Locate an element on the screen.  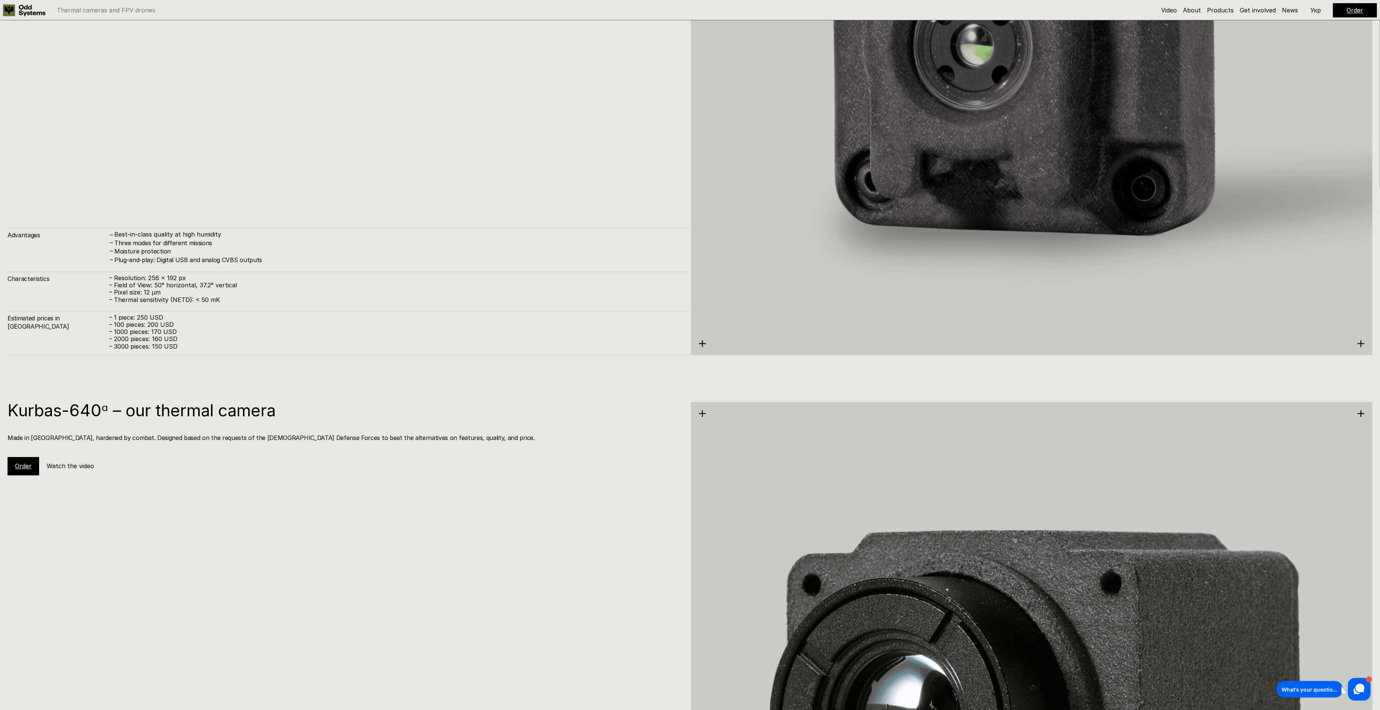
p: – Thermal sensitivity (NETD): < 50 mK is located at coordinates (395, 300).